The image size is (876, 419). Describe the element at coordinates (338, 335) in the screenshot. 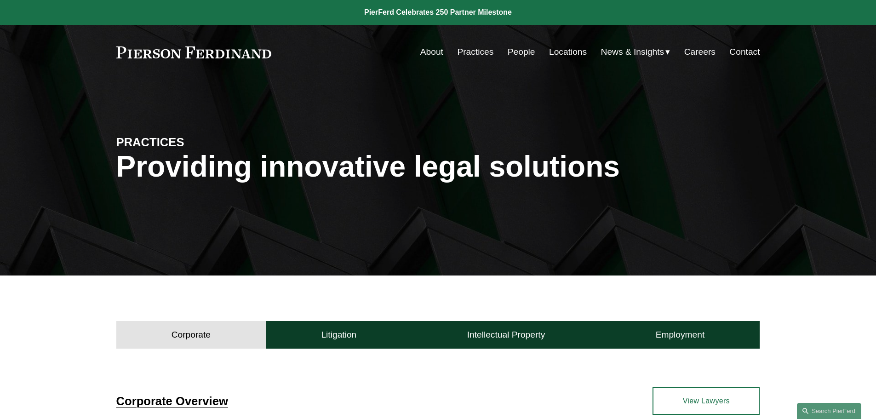

I see `h4: Litigation` at that location.